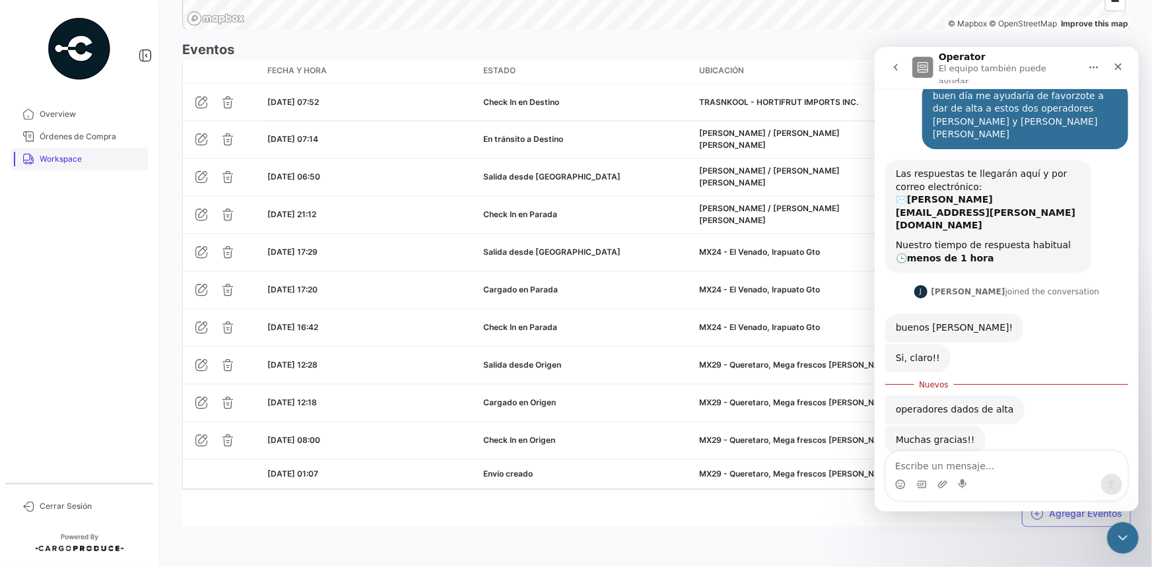 The image size is (1152, 567). Describe the element at coordinates (656, 50) in the screenshot. I see `h3: Eventos` at that location.